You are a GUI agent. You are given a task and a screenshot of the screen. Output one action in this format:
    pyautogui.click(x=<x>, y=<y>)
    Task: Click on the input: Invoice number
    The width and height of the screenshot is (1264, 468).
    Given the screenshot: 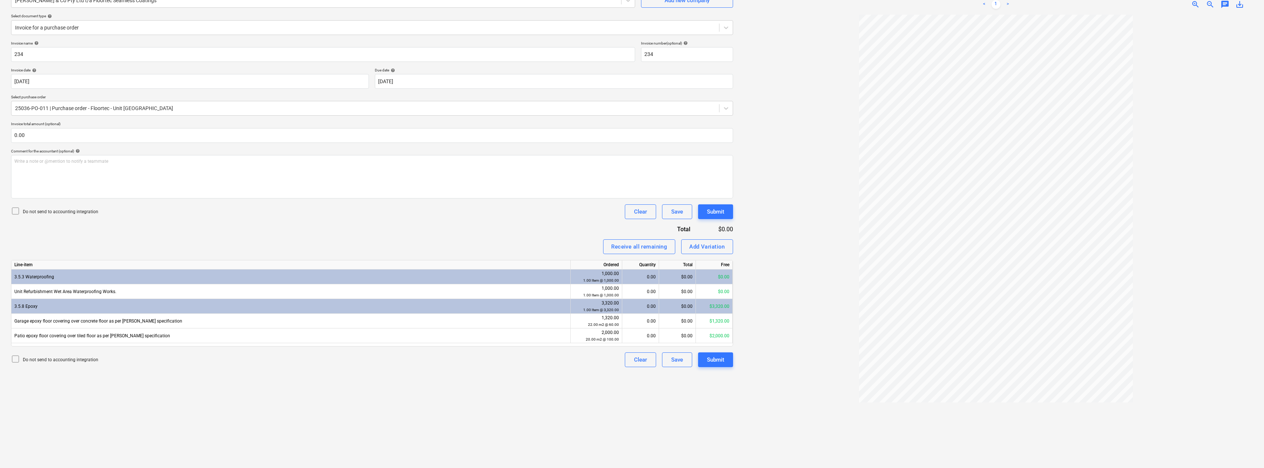 What is the action you would take?
    pyautogui.click(x=687, y=54)
    